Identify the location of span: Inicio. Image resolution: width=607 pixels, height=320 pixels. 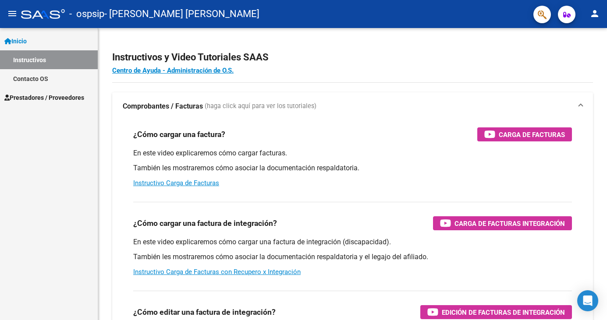
(15, 41).